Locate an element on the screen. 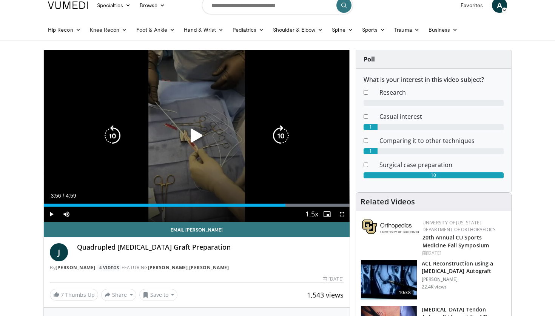 The width and height of the screenshot is (555, 316). a: 7 Thumbs Up is located at coordinates (74, 295).